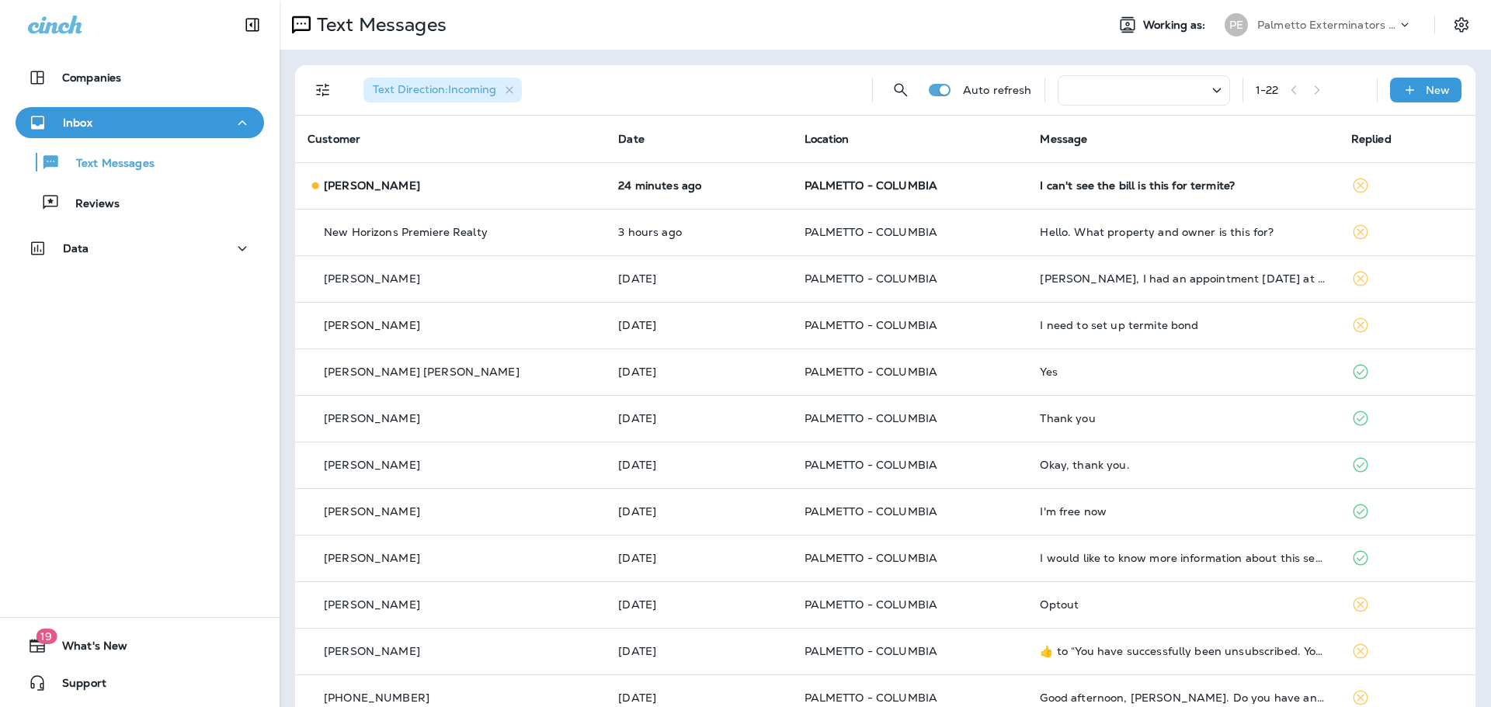 The width and height of the screenshot is (1491, 707). I want to click on button: Support, so click(140, 683).